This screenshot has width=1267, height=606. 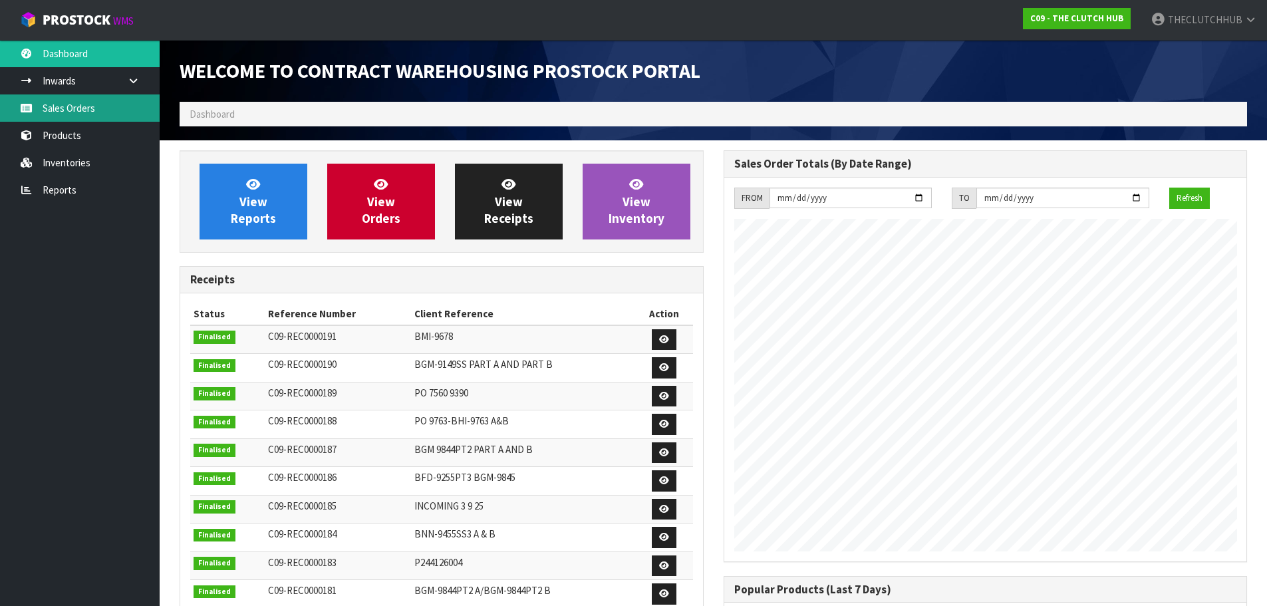 What do you see at coordinates (302, 534) in the screenshot?
I see `span: C09-REC0000184` at bounding box center [302, 534].